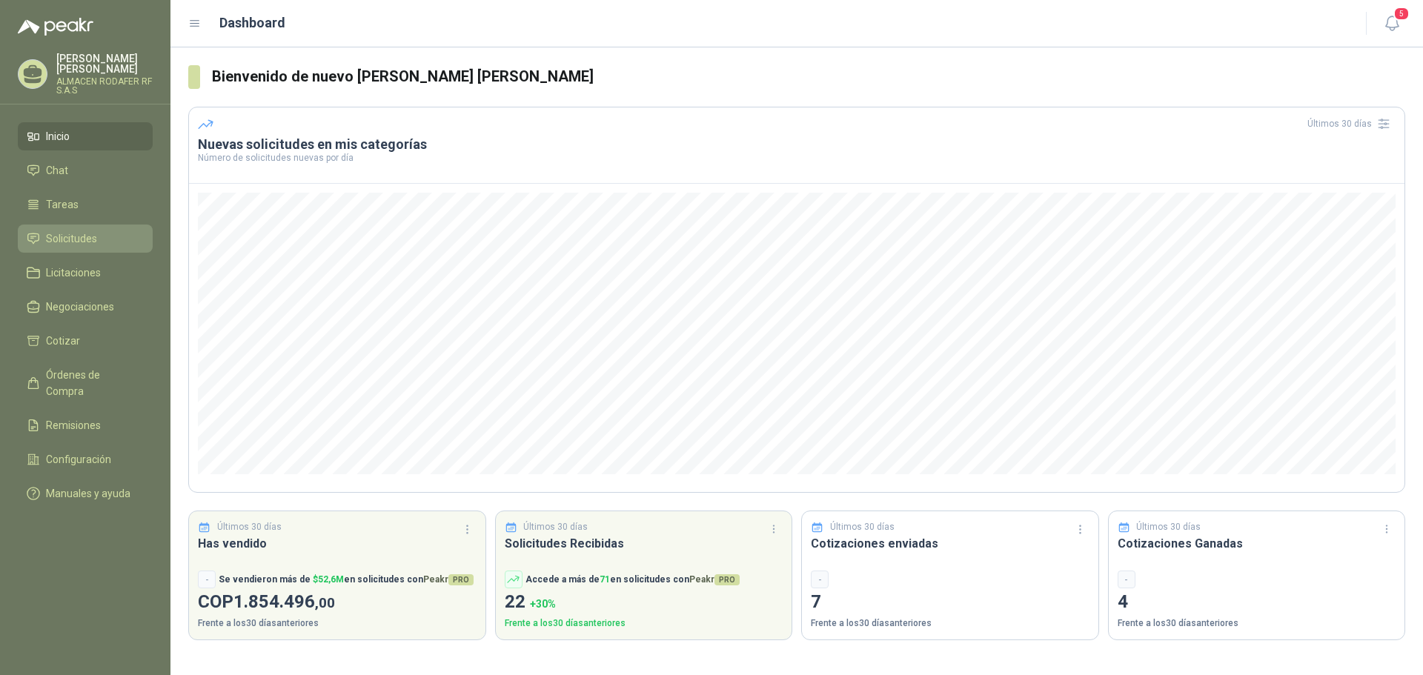 The height and width of the screenshot is (675, 1423). Describe the element at coordinates (337, 603) in the screenshot. I see `p: COP` at that location.